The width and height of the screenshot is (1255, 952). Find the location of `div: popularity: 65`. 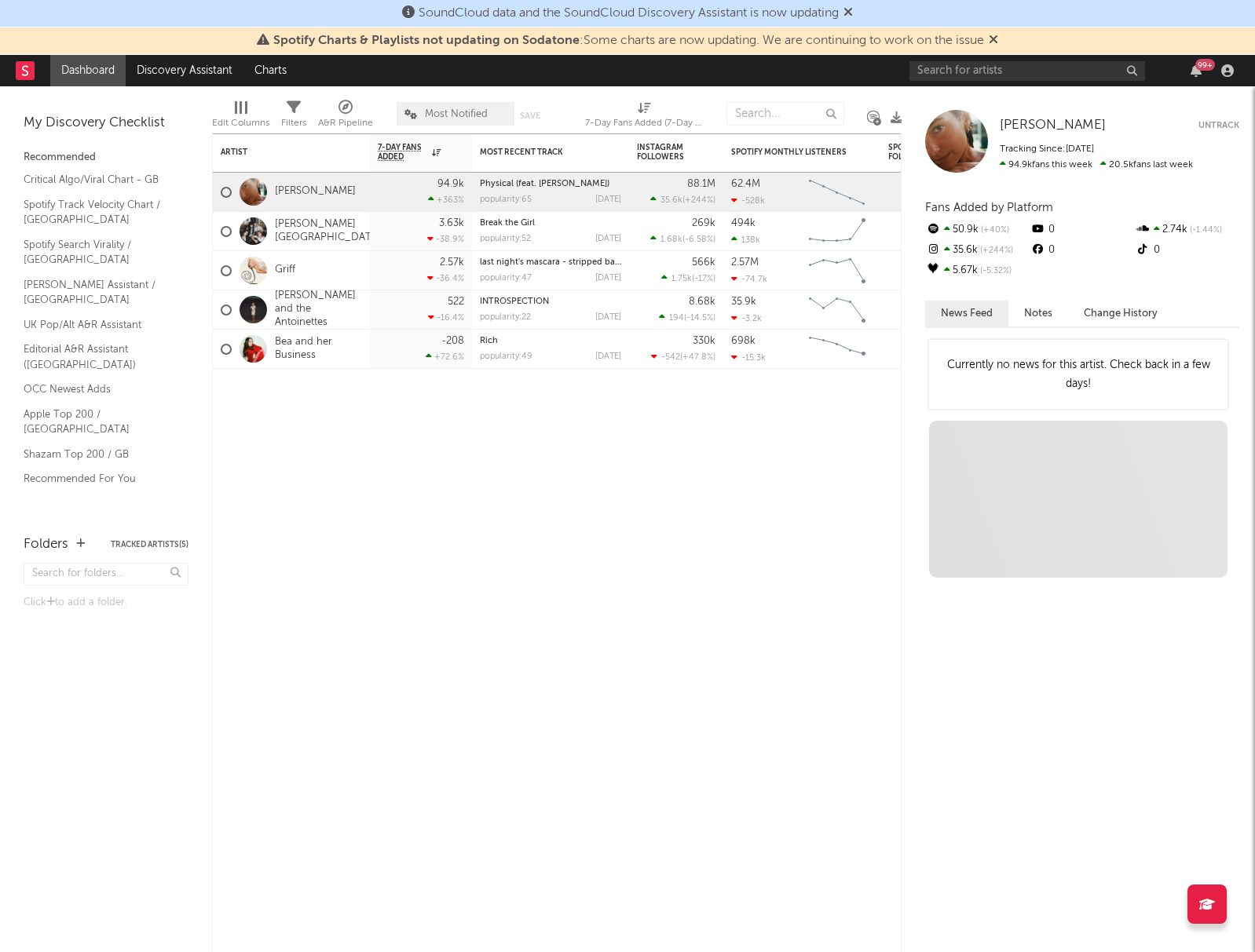

div: popularity: 65 is located at coordinates (505, 199).